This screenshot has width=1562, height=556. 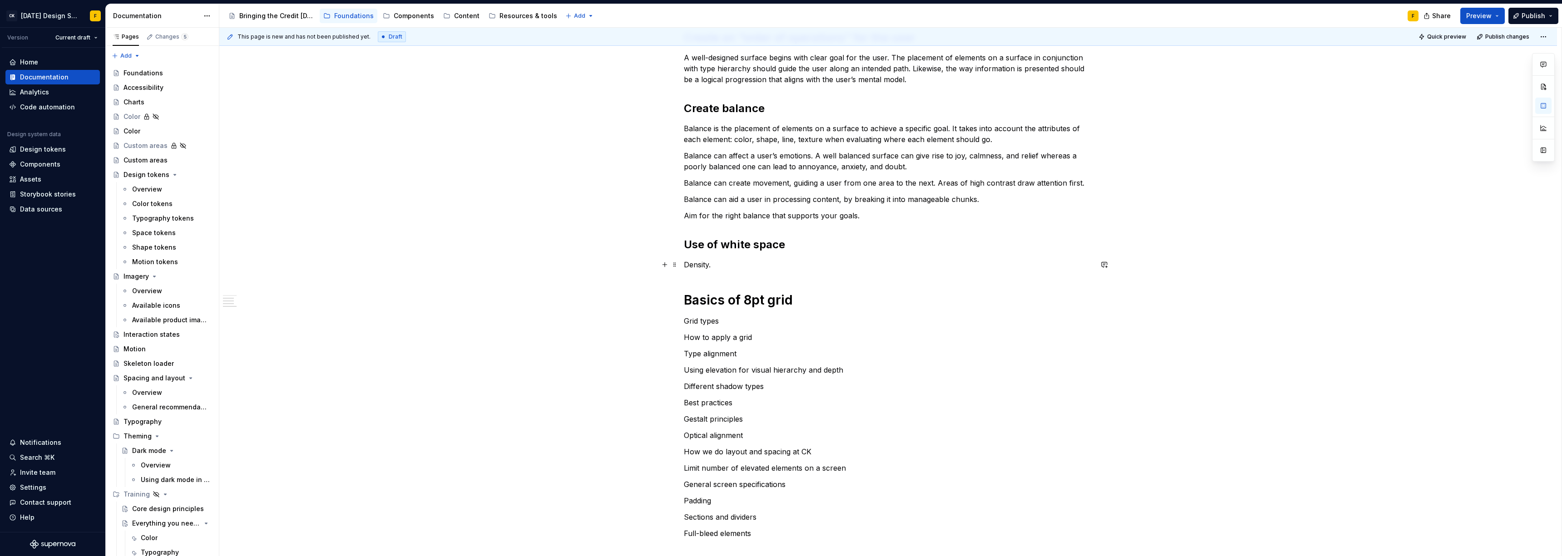 What do you see at coordinates (888, 183) in the screenshot?
I see `p: Balance can create movement, guiding a user from one area to the next. Areas of high contrast dra...` at bounding box center [888, 183].